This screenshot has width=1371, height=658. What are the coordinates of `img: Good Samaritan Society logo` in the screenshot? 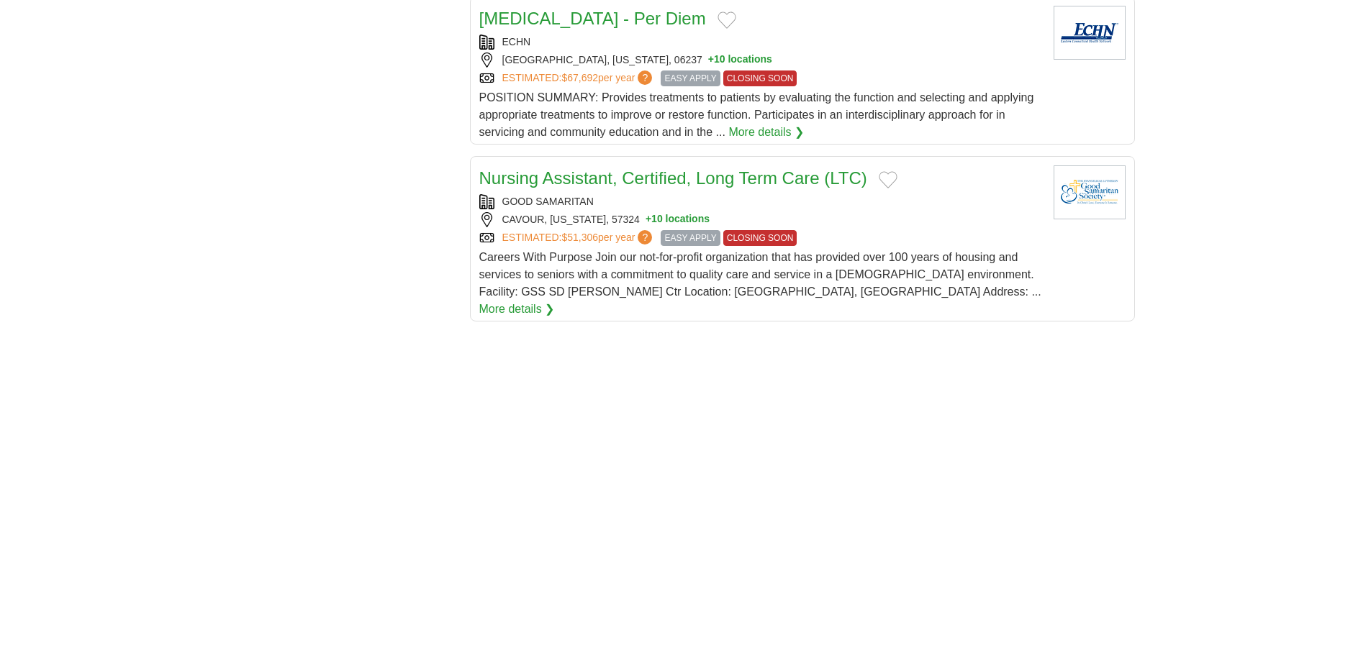 It's located at (1089, 192).